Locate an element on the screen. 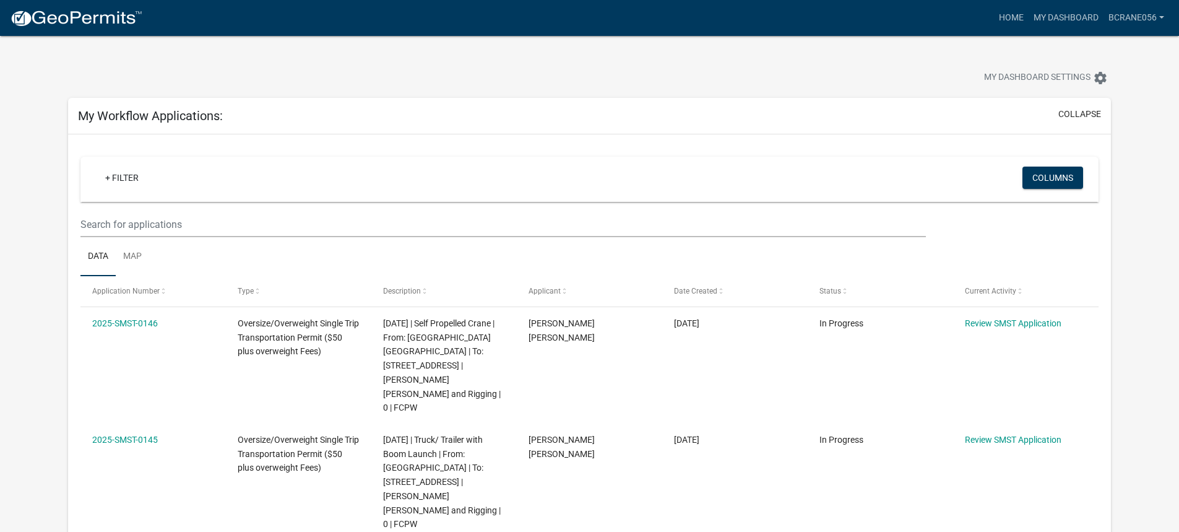 This screenshot has width=1179, height=532. button: collapse is located at coordinates (1079, 114).